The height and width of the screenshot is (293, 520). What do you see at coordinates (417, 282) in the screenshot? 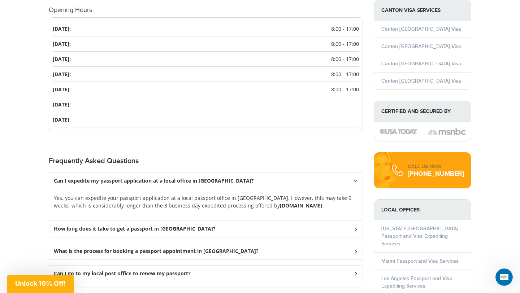
I see `a: Los Angeles Passport and Visa Expediting Services` at bounding box center [417, 282].